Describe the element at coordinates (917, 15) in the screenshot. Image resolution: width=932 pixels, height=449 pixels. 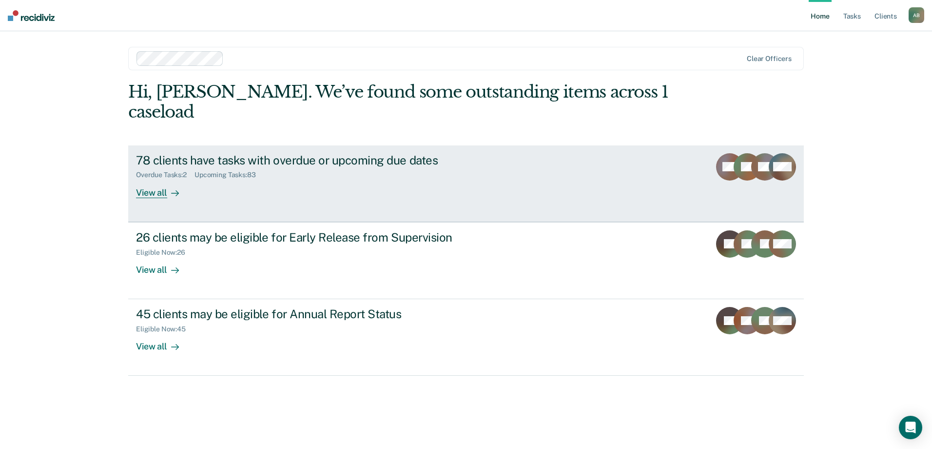
I see `div: A B` at that location.